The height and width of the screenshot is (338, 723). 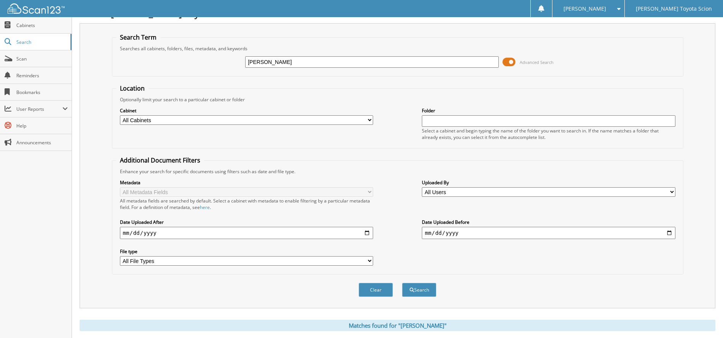 I want to click on span: Advanced Search, so click(x=537, y=62).